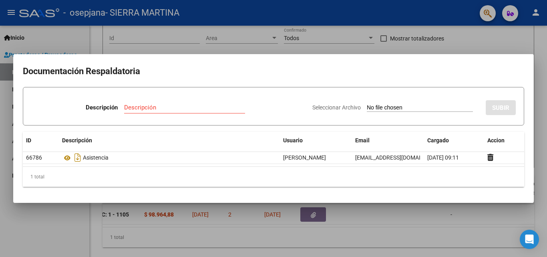  I want to click on datatable-header-cell: Descripción, so click(169, 140).